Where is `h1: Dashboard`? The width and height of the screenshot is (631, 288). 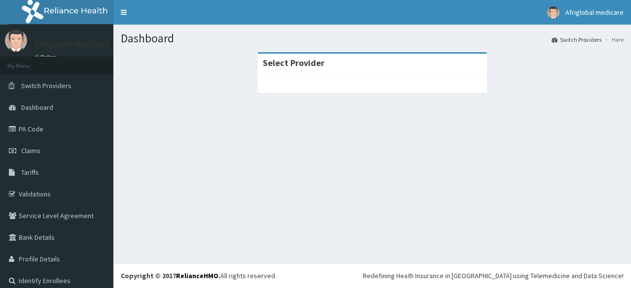 h1: Dashboard is located at coordinates (372, 38).